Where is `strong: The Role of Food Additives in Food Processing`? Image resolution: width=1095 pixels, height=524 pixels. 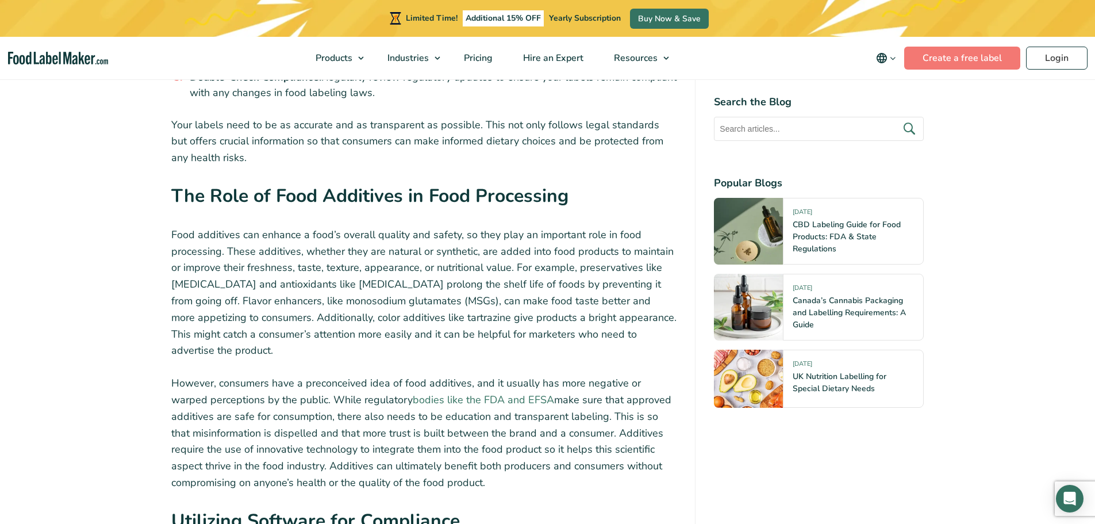
strong: The Role of Food Additives in Food Processing is located at coordinates (370, 195).